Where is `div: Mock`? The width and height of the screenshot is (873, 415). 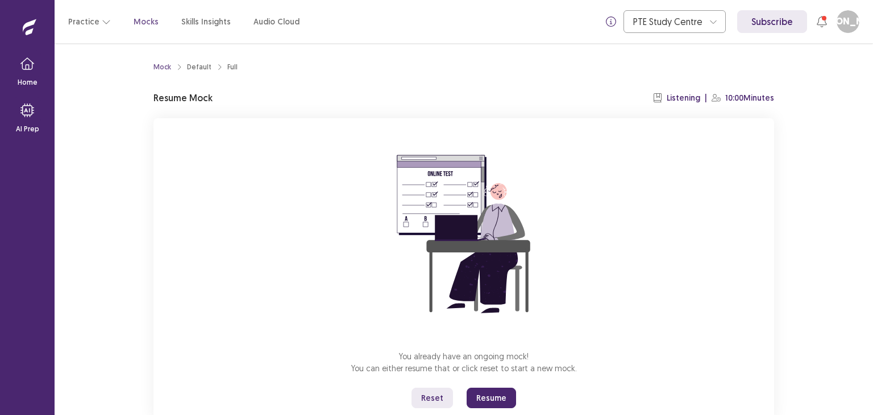 div: Mock is located at coordinates (162, 67).